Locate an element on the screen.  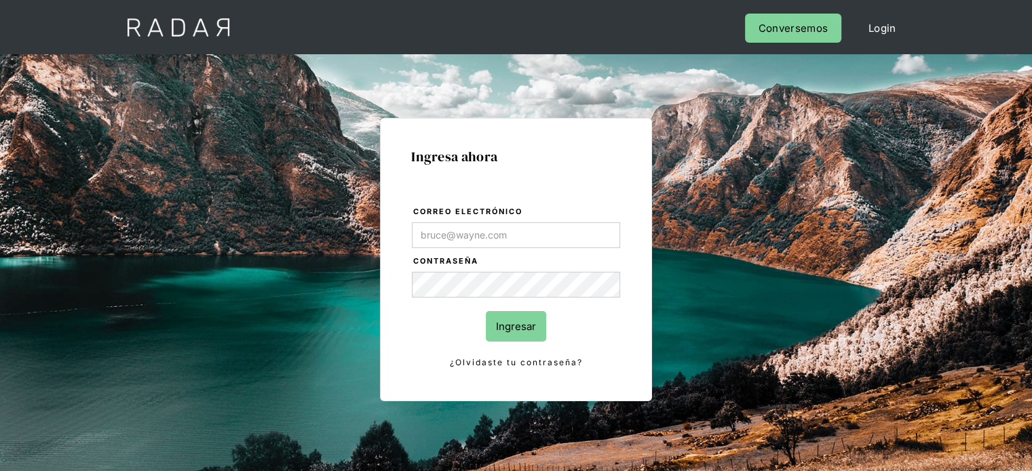
label: Correo electrónico is located at coordinates (516, 212).